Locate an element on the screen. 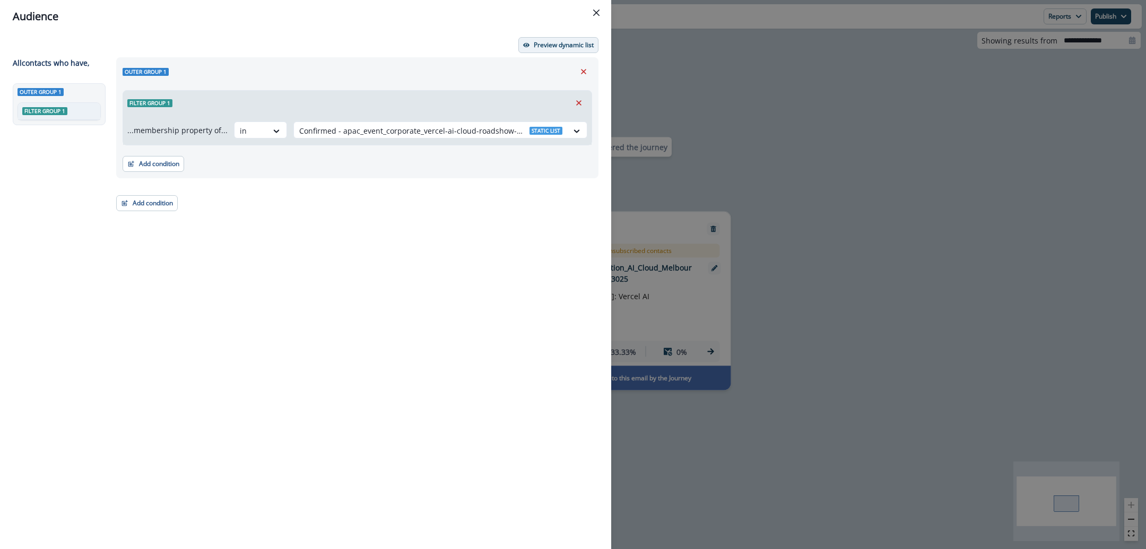 The width and height of the screenshot is (1146, 549). p: Preview dynamic list is located at coordinates (564, 45).